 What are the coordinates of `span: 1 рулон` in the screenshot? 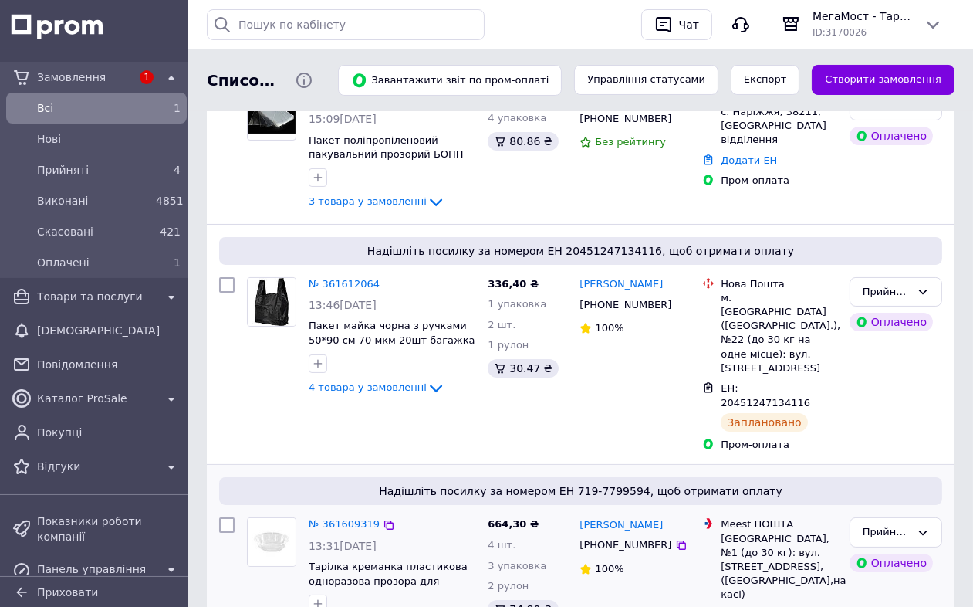 It's located at (508, 344).